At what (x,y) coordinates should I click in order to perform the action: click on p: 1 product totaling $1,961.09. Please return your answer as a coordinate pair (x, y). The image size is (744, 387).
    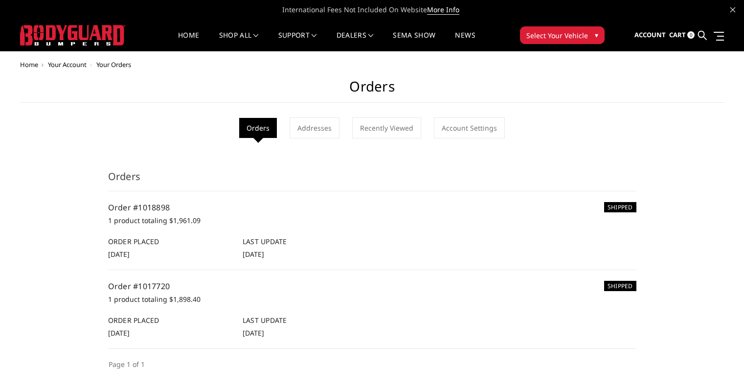
    Looking at the image, I should click on (372, 221).